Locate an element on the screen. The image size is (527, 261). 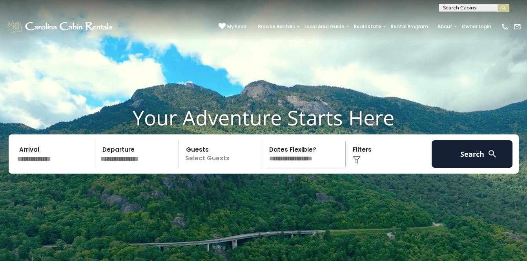
a: Local Area Guide is located at coordinates (324, 27).